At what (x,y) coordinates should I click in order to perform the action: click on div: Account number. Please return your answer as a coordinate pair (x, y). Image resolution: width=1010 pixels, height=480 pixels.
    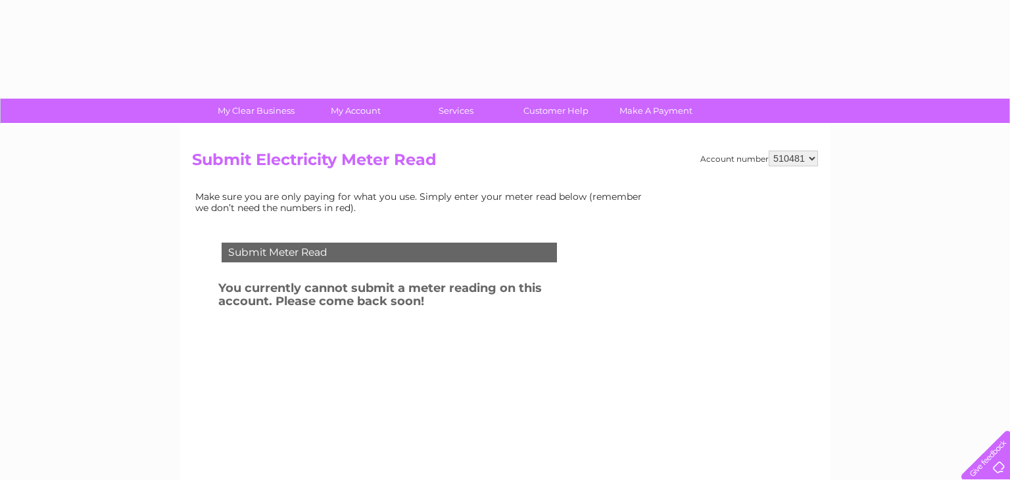
    Looking at the image, I should click on (758, 158).